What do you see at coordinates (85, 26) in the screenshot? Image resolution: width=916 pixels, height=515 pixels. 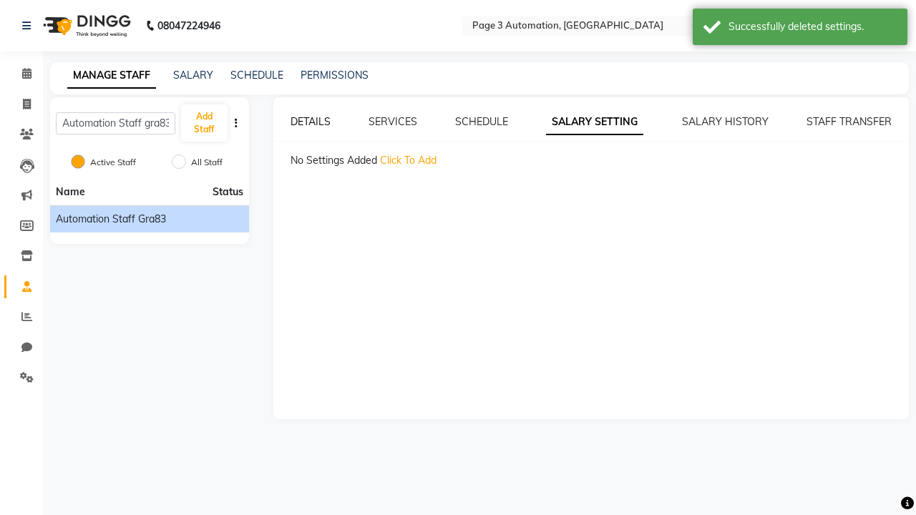 I see `img: logo` at bounding box center [85, 26].